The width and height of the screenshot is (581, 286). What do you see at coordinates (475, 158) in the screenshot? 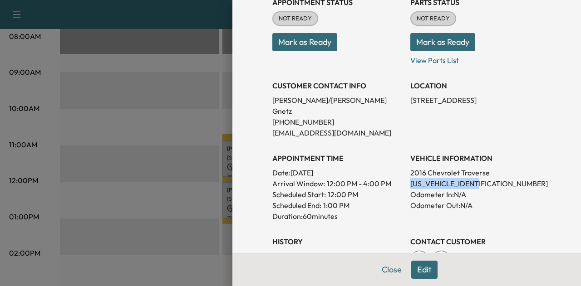
I see `h3: VEHICLE INFORMATION` at bounding box center [475, 158].